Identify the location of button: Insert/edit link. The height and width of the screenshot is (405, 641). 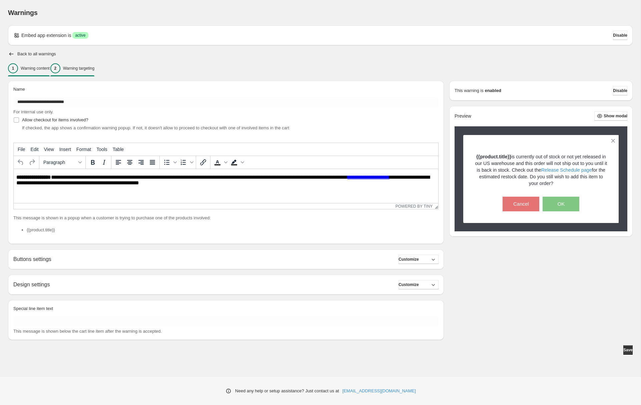
(203, 162).